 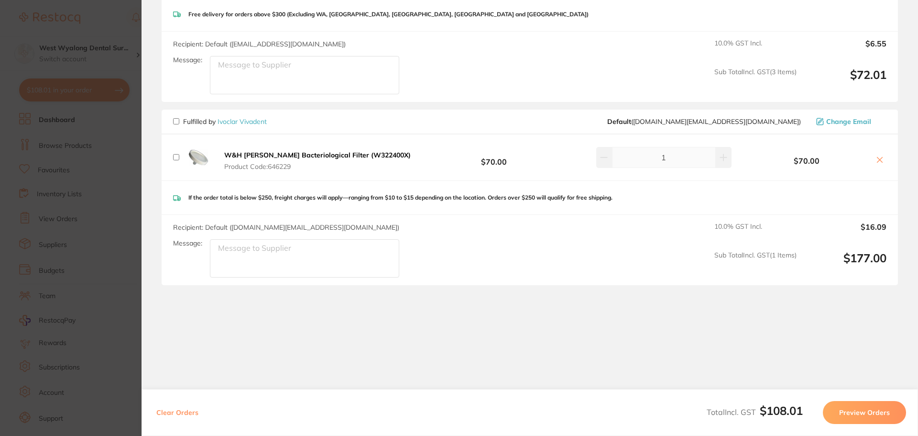 I want to click on span: Change Email, so click(x=849, y=121).